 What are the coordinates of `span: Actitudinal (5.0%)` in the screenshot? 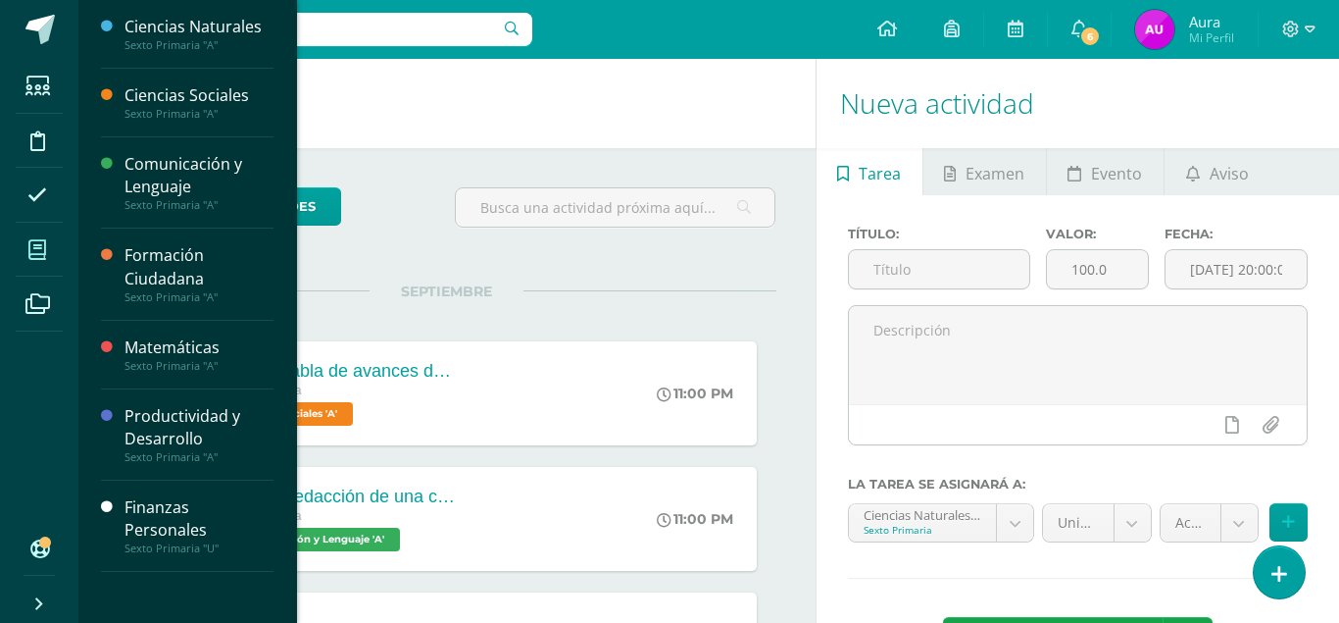 It's located at (1190, 523).